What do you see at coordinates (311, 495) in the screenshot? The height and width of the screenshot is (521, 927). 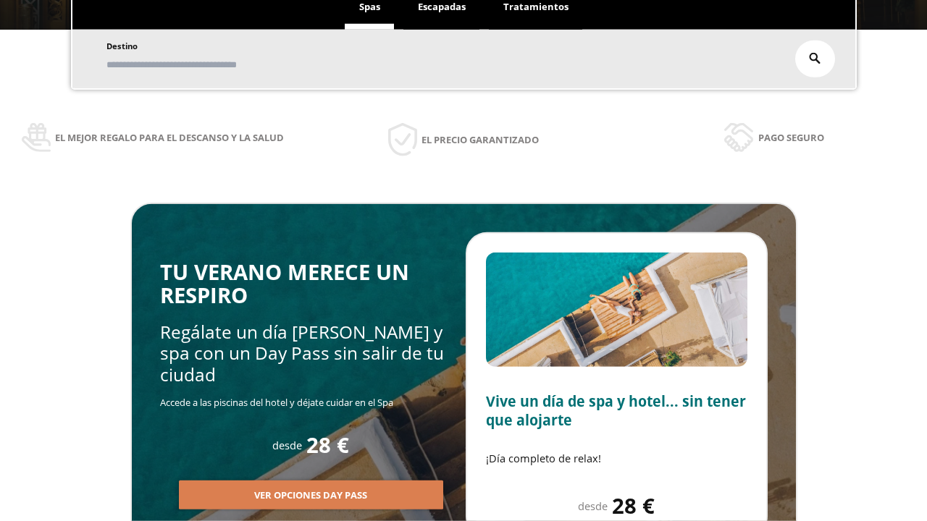 I see `a: Ver opciones Day Pass` at bounding box center [311, 495].